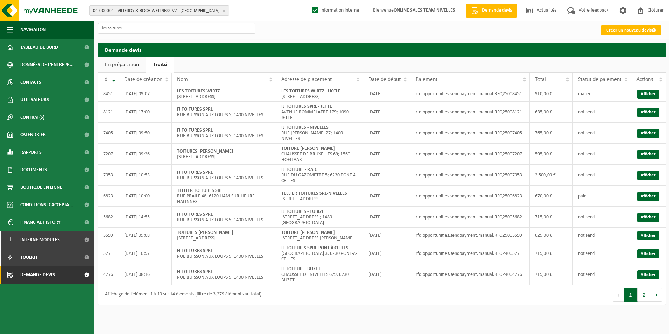 This screenshot has height=334, width=669. What do you see at coordinates (105, 79) in the screenshot?
I see `span: Id` at bounding box center [105, 79].